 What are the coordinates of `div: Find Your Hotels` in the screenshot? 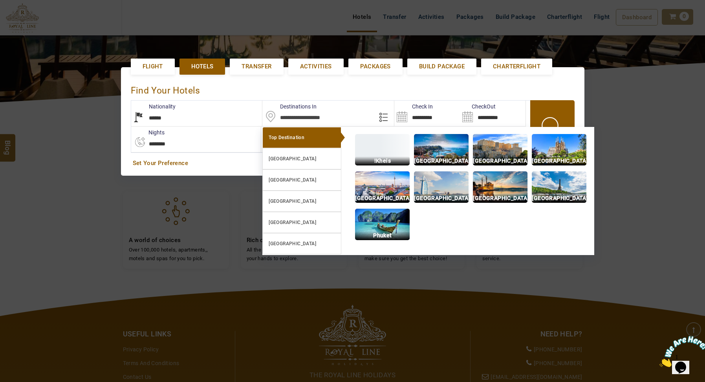 It's located at (353, 88).